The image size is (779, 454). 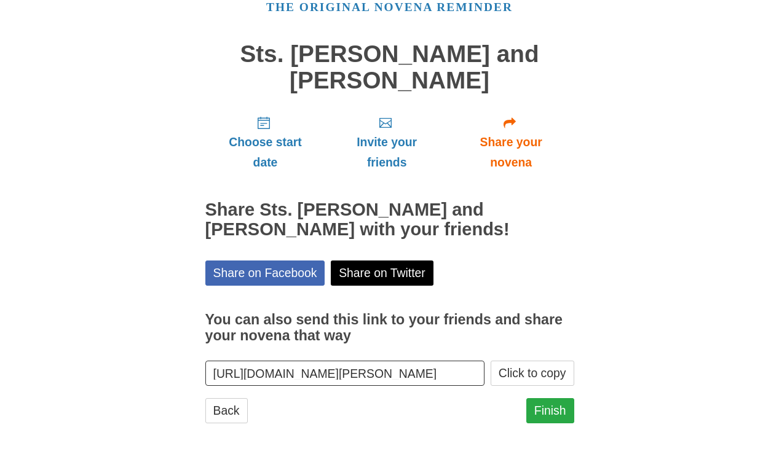 I want to click on span: Share your novena, so click(x=511, y=152).